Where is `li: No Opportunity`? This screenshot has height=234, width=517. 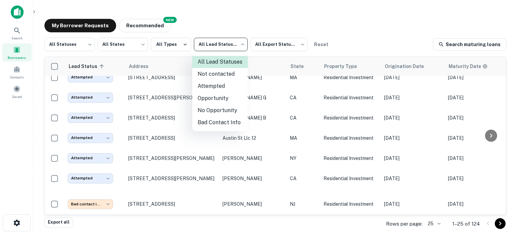 li: No Opportunity is located at coordinates (220, 110).